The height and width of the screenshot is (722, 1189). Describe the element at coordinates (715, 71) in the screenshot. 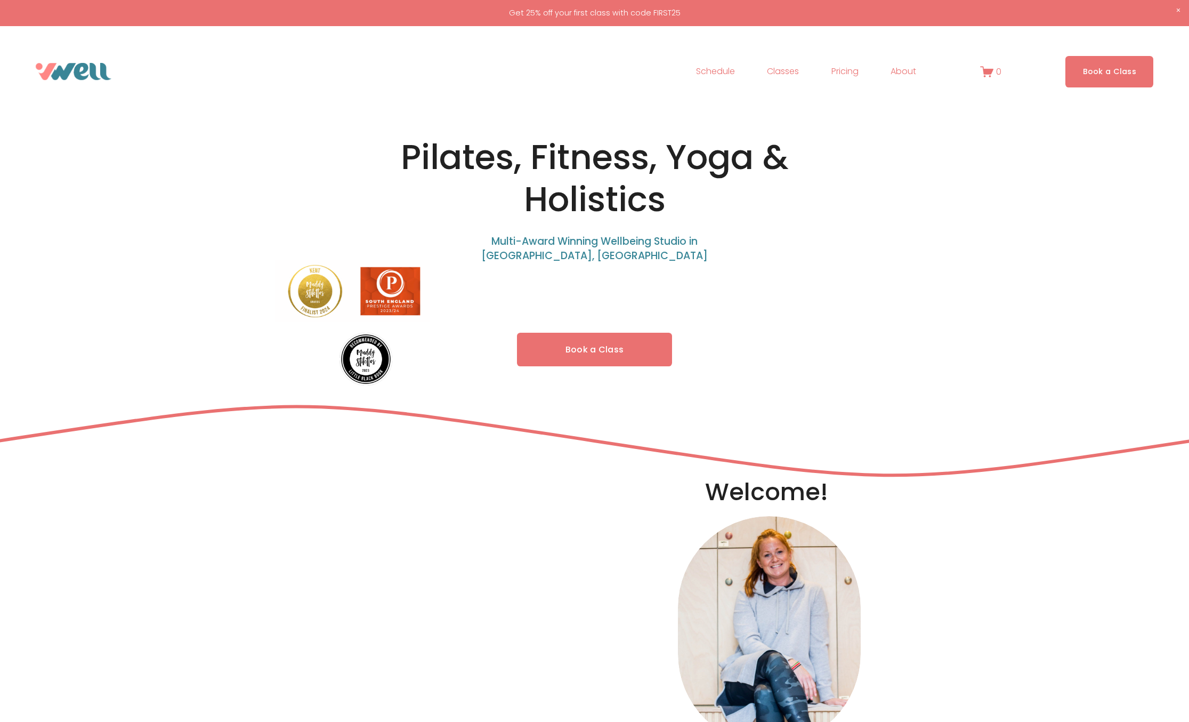

I see `a: Schedule` at that location.